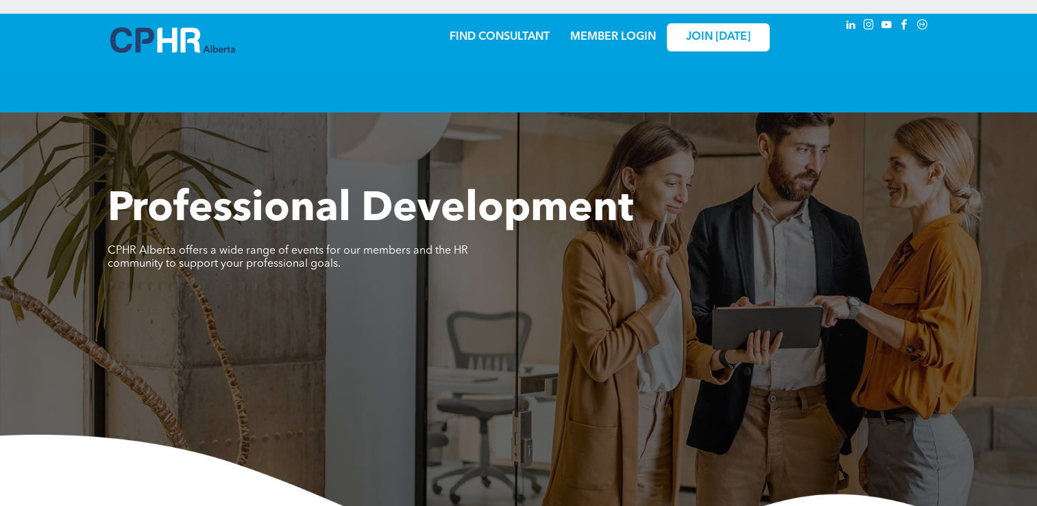  I want to click on a: instagram, so click(869, 26).